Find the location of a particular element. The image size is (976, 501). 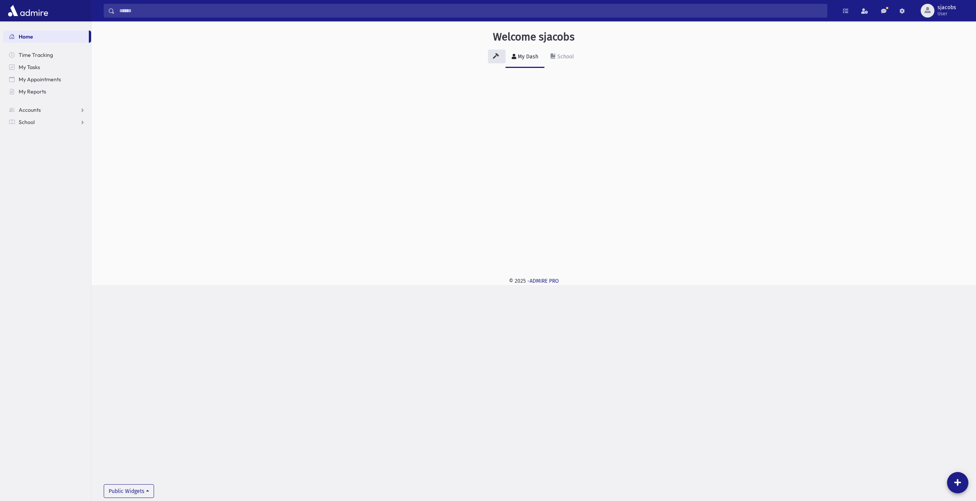

div: My Dash is located at coordinates (527, 56).